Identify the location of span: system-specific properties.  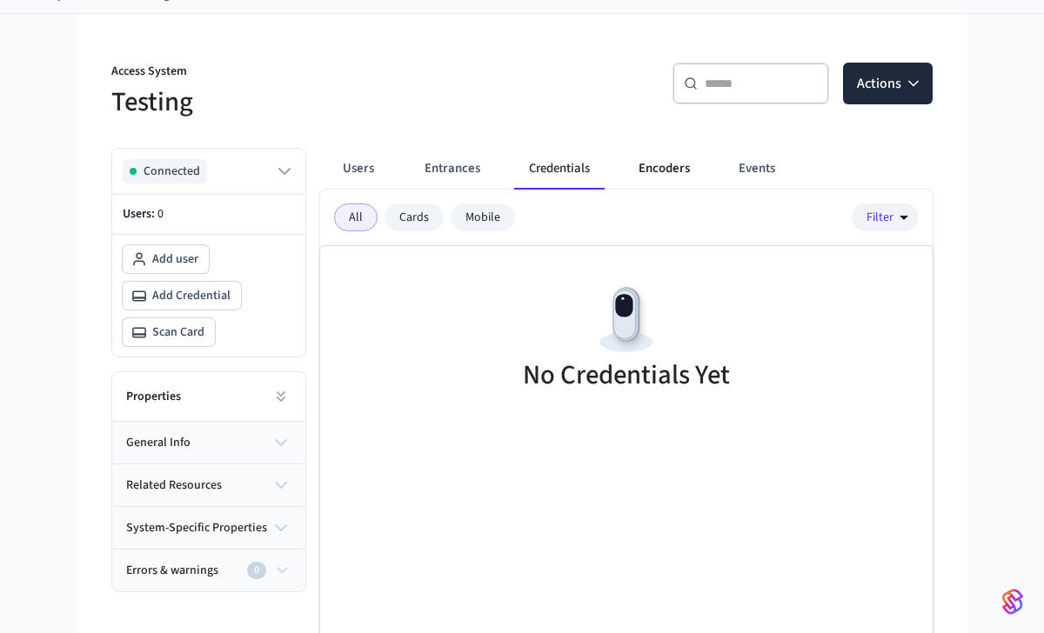
(197, 528).